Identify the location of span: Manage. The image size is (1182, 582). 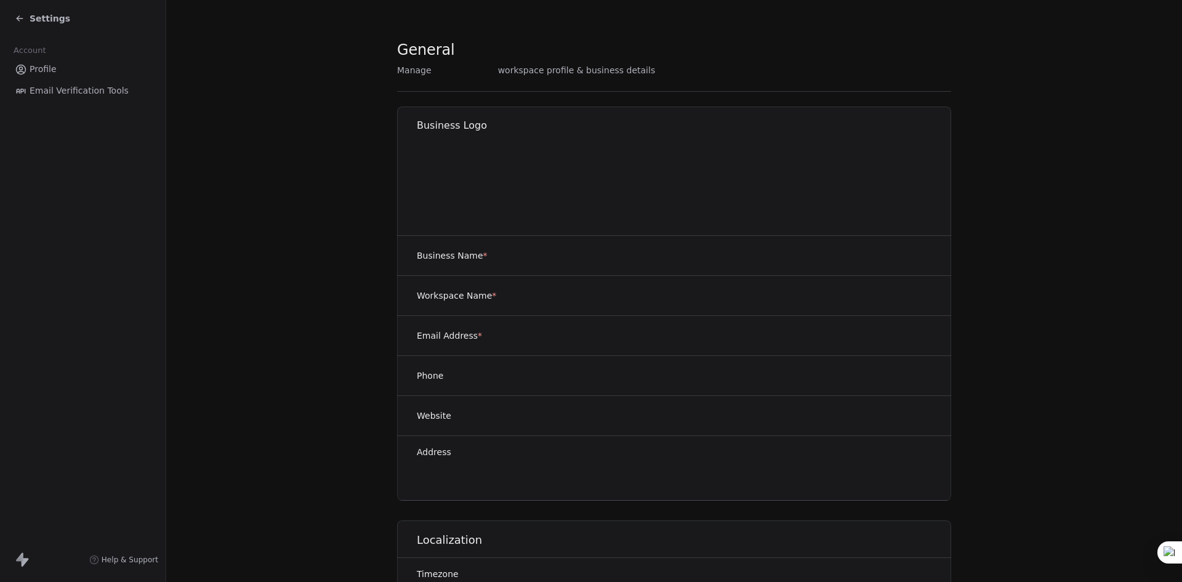
(414, 70).